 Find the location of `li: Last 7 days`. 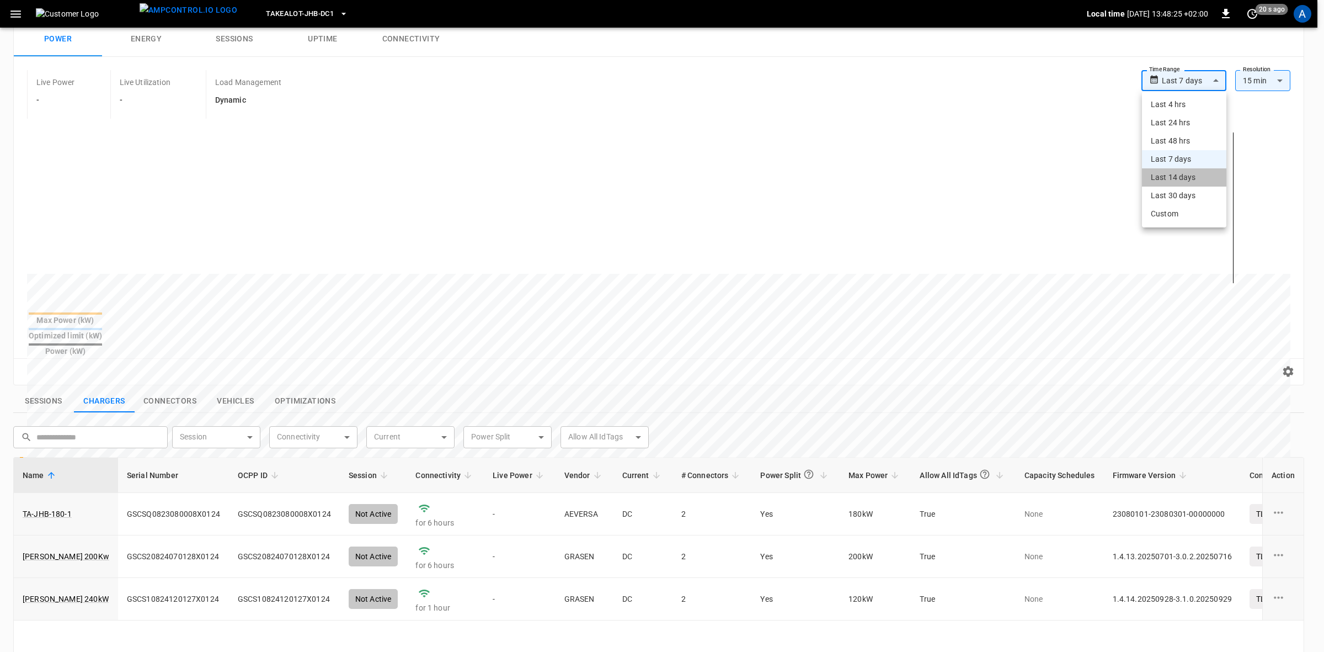

li: Last 7 days is located at coordinates (1184, 159).